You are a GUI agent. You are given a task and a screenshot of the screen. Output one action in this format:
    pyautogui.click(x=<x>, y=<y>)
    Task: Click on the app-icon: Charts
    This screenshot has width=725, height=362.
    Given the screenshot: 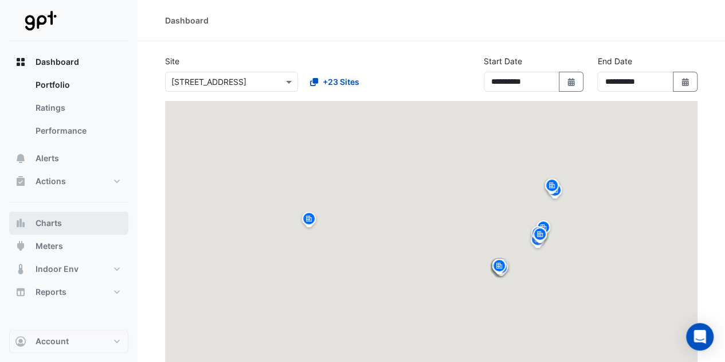 What is the action you would take?
    pyautogui.click(x=21, y=223)
    